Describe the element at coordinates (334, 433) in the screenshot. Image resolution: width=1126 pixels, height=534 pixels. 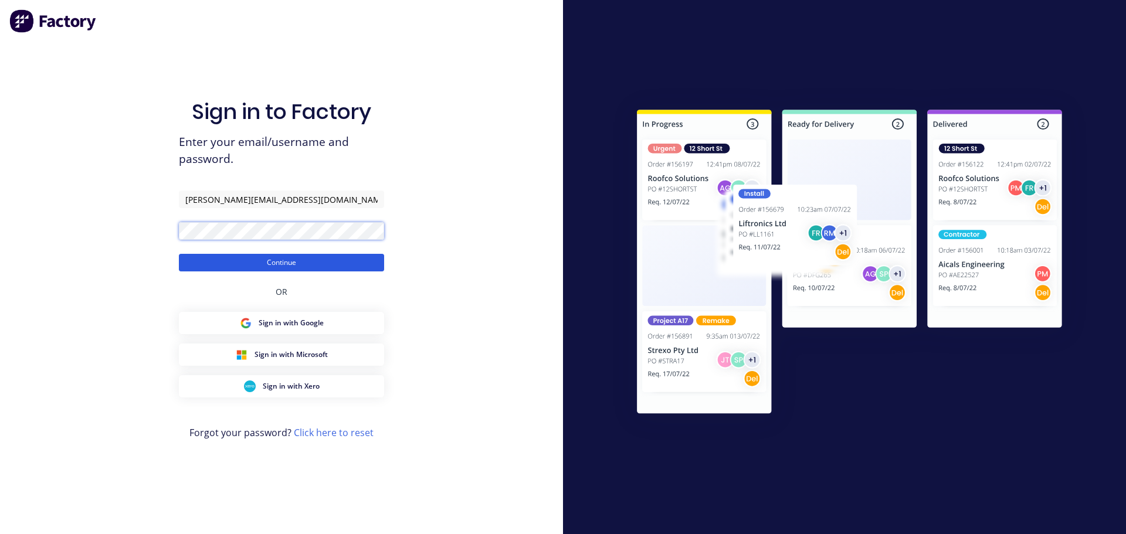
I see `a: Click here to reset` at that location.